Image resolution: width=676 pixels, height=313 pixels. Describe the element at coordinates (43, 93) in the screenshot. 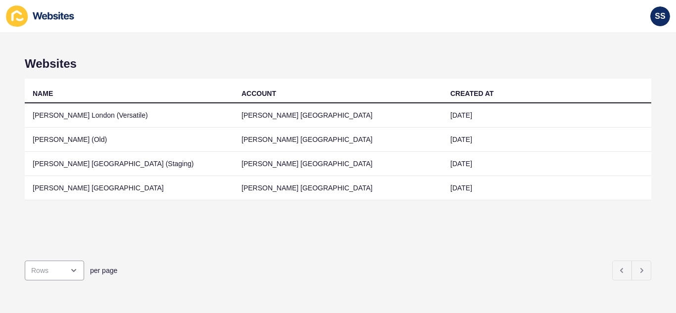

I see `div: NAME` at that location.